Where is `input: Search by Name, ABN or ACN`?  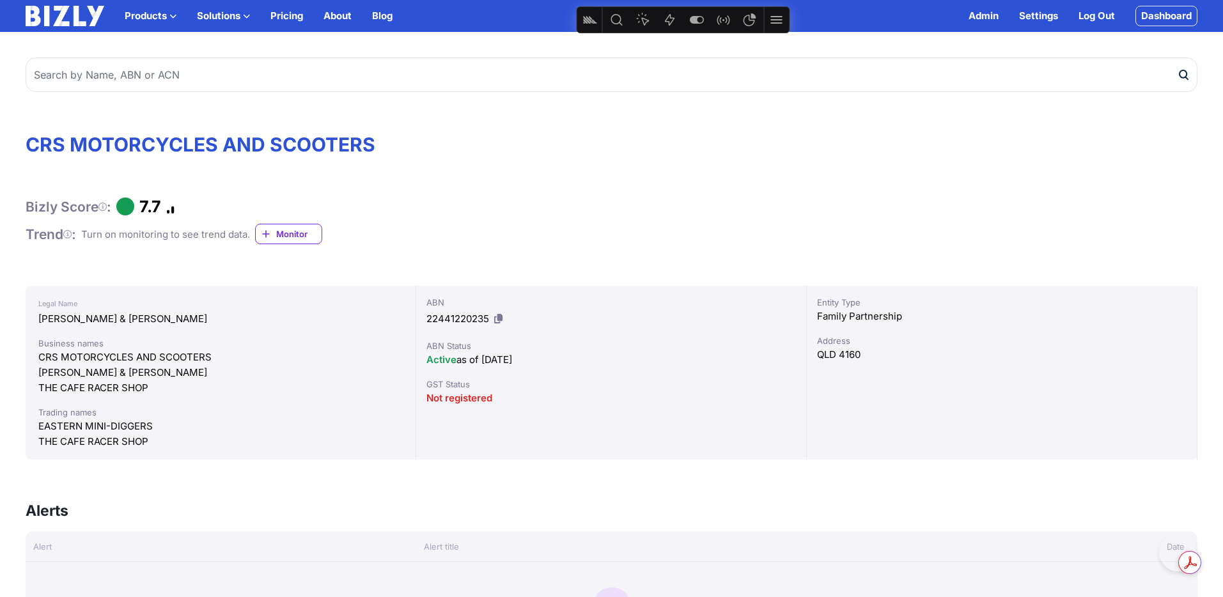 input: Search by Name, ABN or ACN is located at coordinates (611, 75).